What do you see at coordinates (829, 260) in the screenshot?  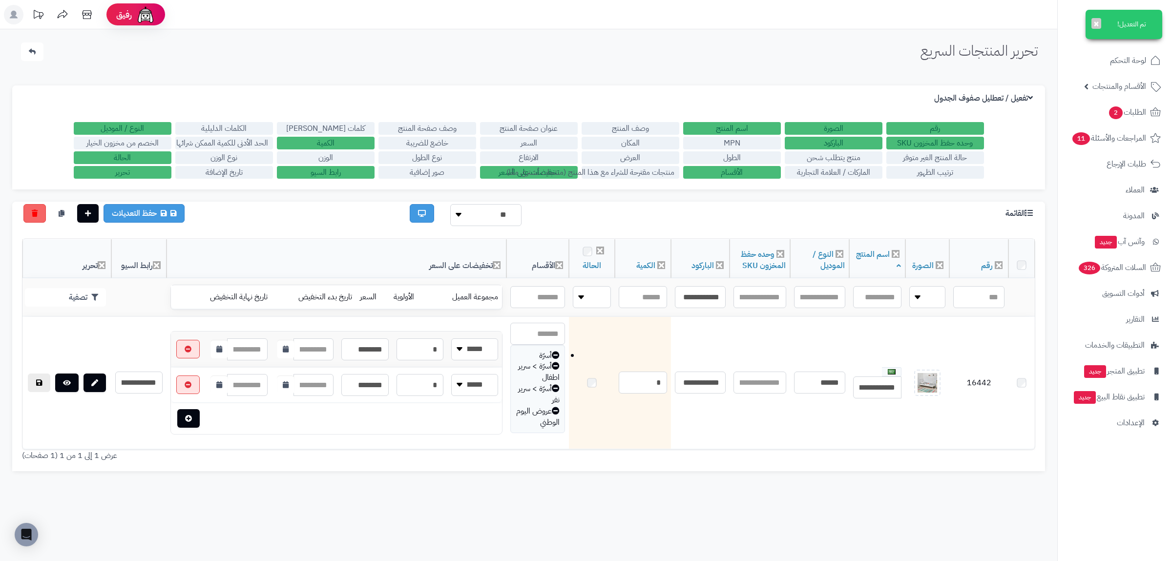 I see `a: النوع / الموديل` at bounding box center [829, 260].